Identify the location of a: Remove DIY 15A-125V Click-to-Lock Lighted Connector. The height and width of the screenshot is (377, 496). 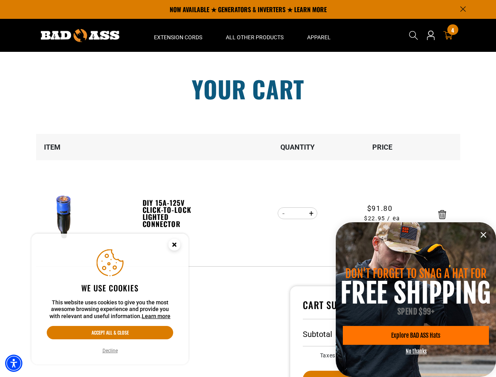
(442, 214).